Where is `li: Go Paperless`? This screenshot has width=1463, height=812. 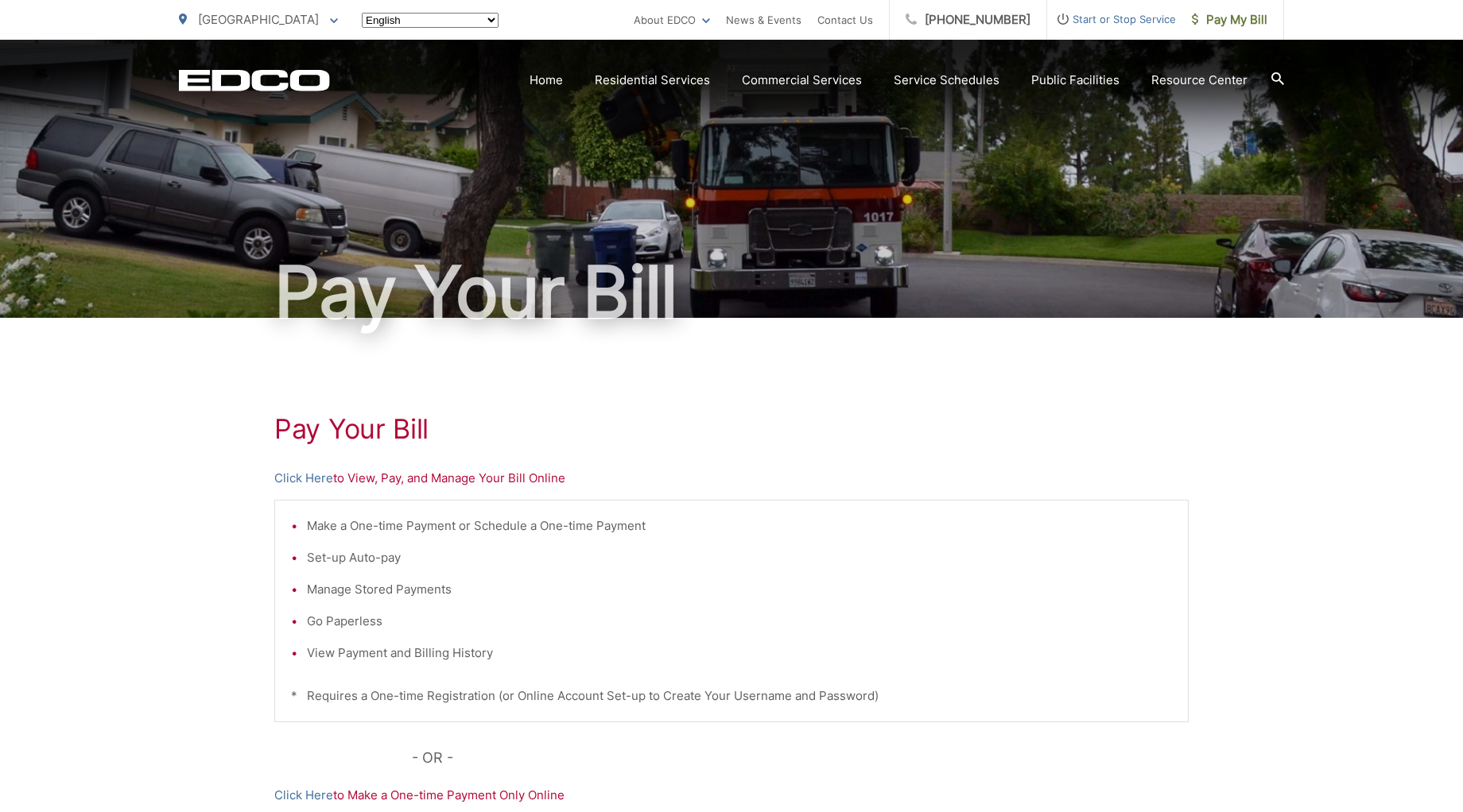 li: Go Paperless is located at coordinates (739, 622).